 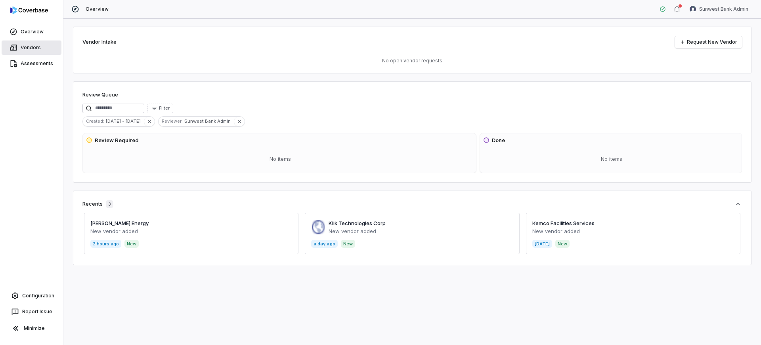 I want to click on a: Overview, so click(x=31, y=32).